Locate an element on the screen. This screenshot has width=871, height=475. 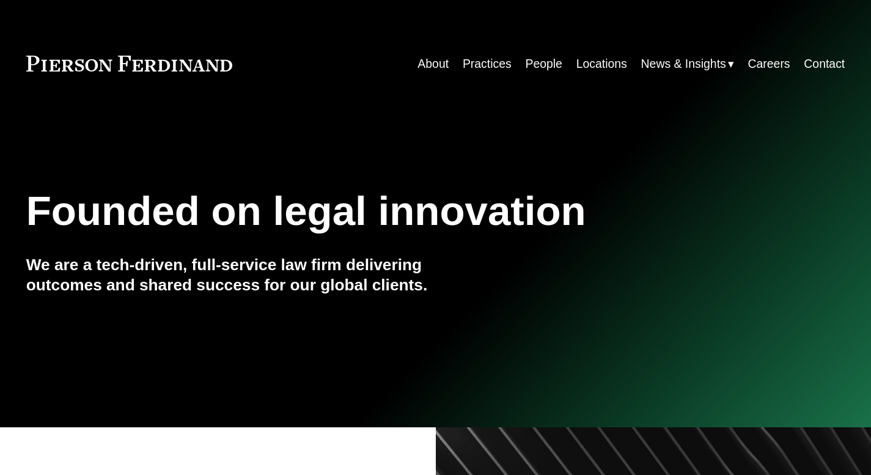
a: folder dropdown is located at coordinates (687, 64).